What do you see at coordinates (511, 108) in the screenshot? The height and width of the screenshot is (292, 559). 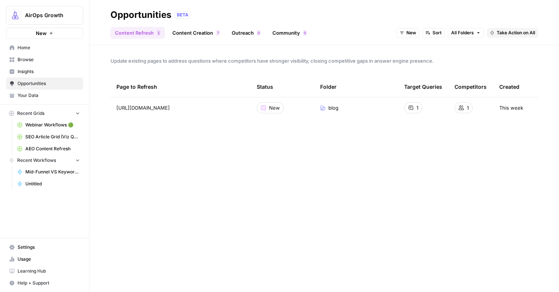 I see `span: This week` at bounding box center [511, 108].